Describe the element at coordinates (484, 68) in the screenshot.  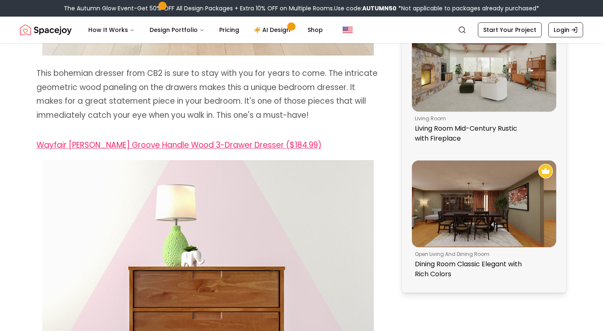
I see `img: Living Room Mid-Century Rustic with Fireplace` at that location.